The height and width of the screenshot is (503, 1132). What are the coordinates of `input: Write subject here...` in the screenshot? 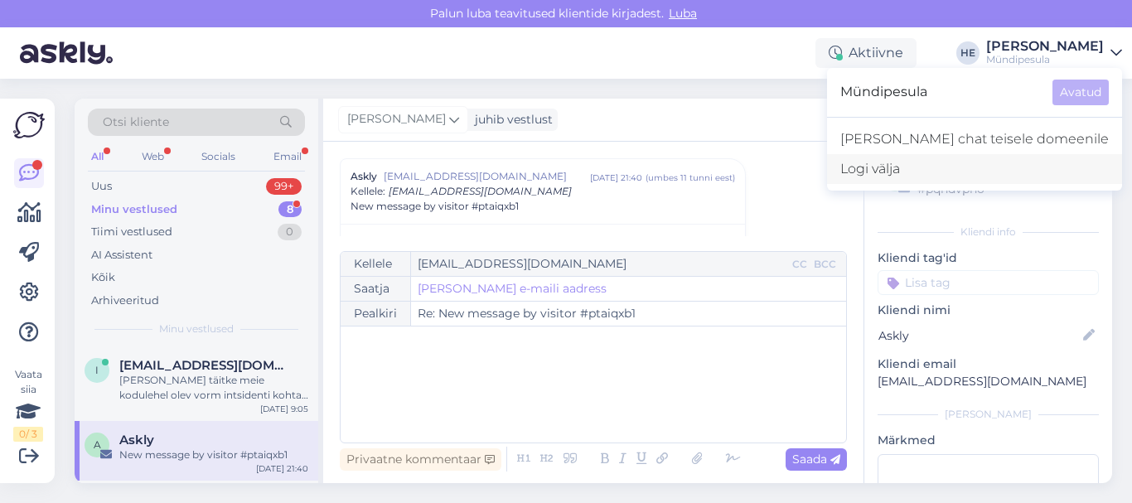 It's located at (628, 313).